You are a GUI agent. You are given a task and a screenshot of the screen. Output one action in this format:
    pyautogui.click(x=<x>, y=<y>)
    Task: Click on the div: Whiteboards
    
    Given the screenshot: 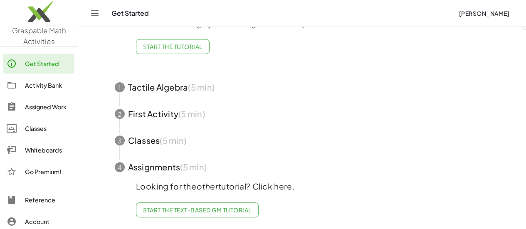 What is the action you would take?
    pyautogui.click(x=48, y=150)
    